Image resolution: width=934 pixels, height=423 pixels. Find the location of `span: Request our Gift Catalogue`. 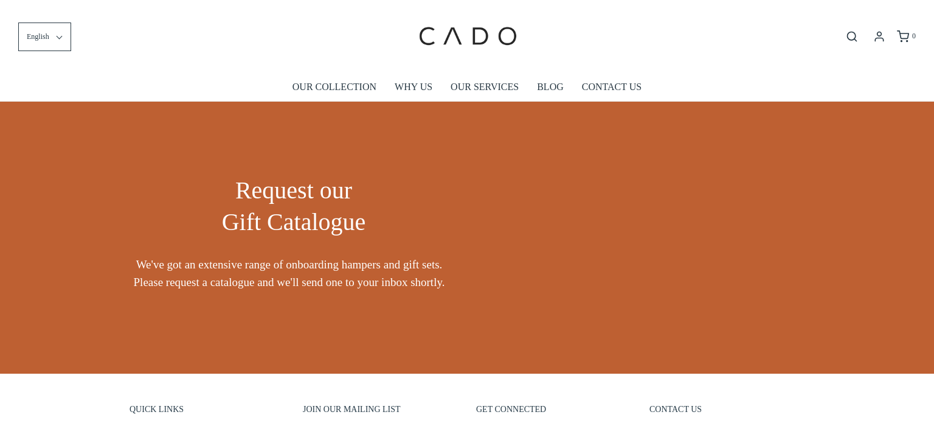

span: Request our Gift Catalogue is located at coordinates (294, 206).